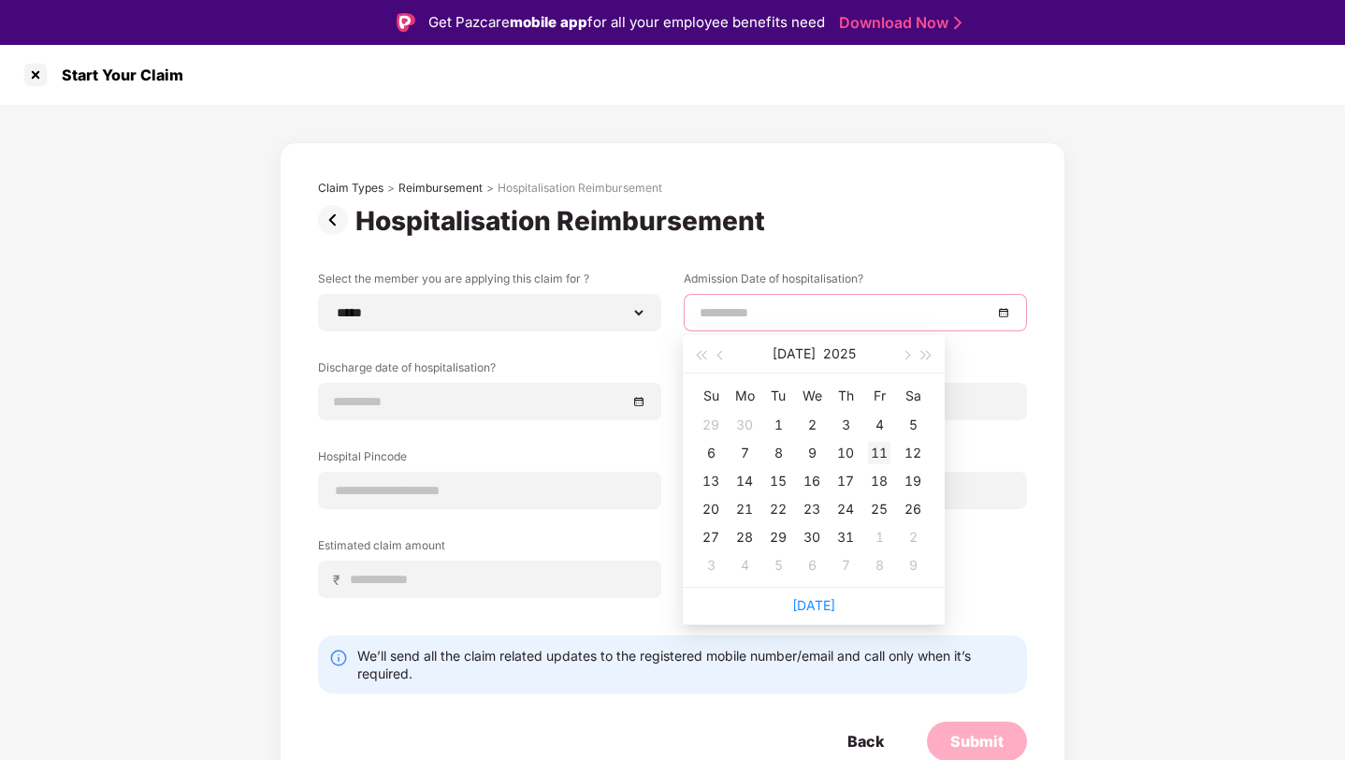  Describe the element at coordinates (913, 453) in the screenshot. I see `div: 12` at that location.